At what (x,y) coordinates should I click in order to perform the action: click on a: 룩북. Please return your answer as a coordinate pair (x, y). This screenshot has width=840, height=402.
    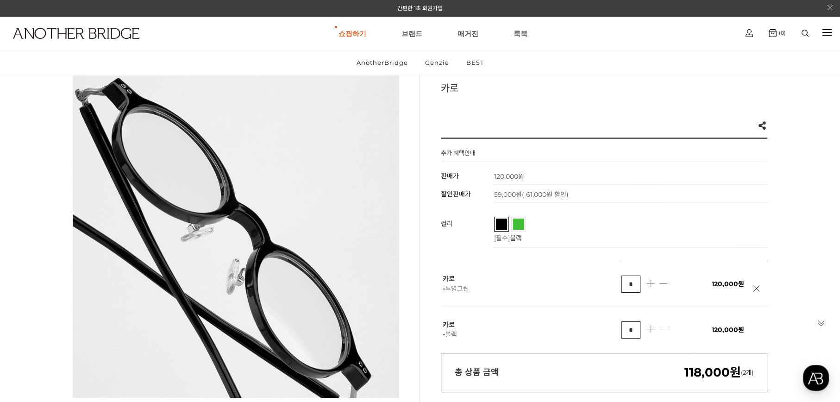
    Looking at the image, I should click on (520, 33).